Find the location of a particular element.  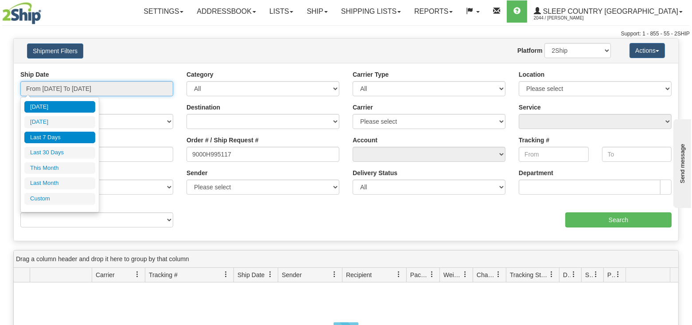

span: Pickup Status is located at coordinates (611, 275).